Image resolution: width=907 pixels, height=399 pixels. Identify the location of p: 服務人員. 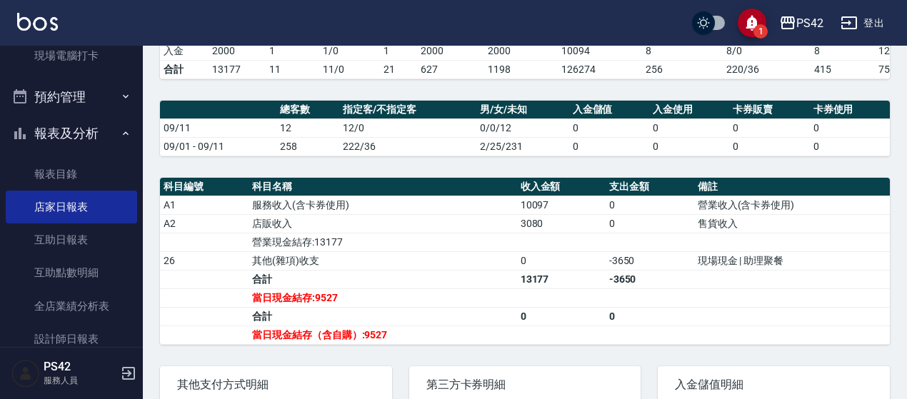
(80, 381).